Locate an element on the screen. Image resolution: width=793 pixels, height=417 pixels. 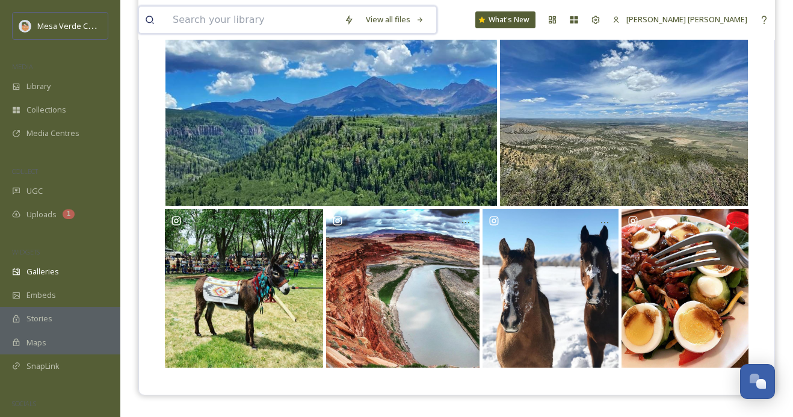
span: Mesa Verde Country is located at coordinates (74, 25).